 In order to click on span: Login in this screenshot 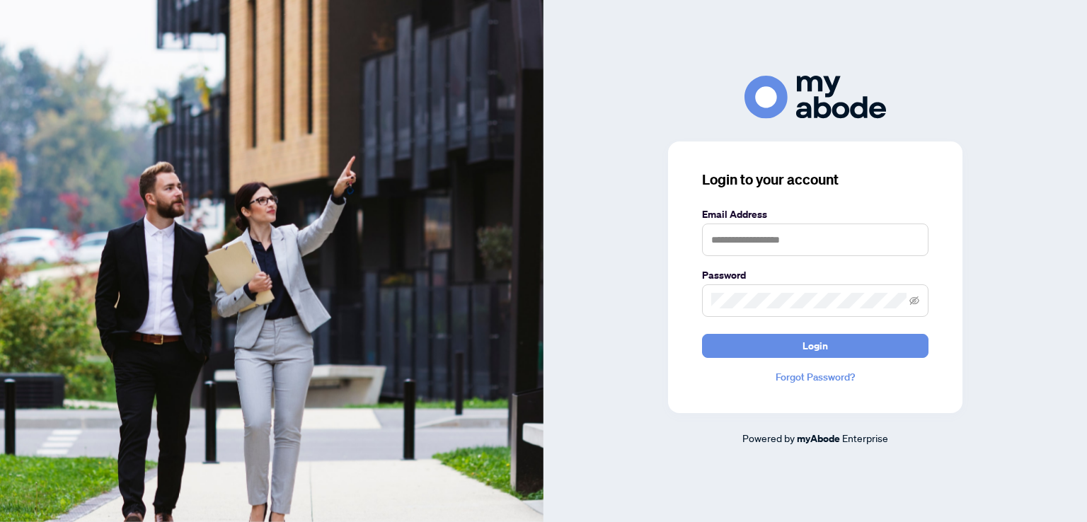, I will do `click(815, 346)`.